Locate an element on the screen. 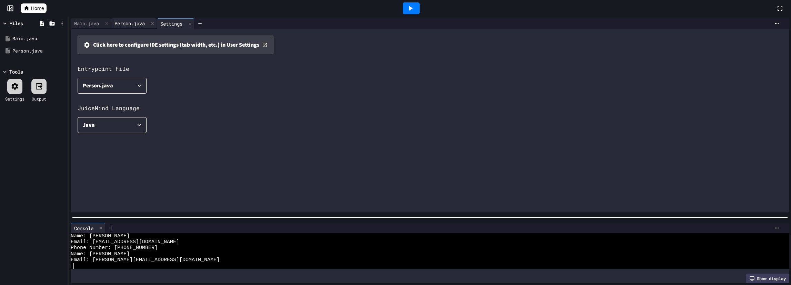 Image resolution: width=791 pixels, height=285 pixels. div: Tools is located at coordinates (16, 71).